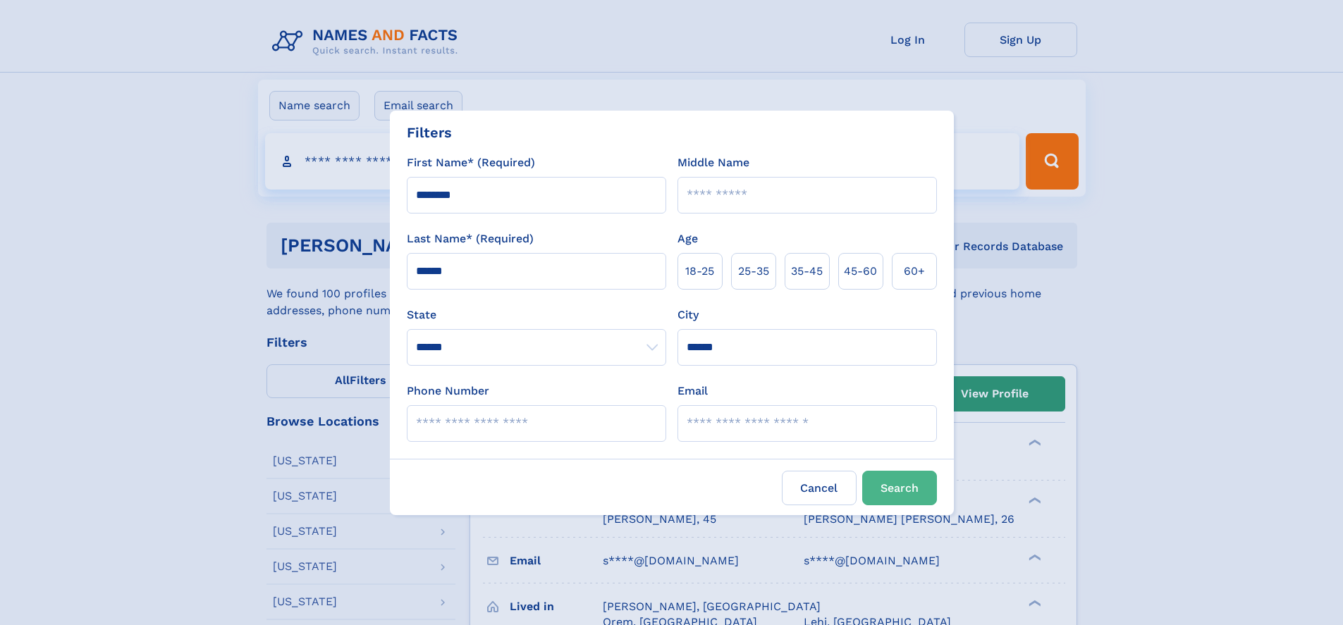 The image size is (1343, 625). Describe the element at coordinates (692, 391) in the screenshot. I see `label: Email` at that location.